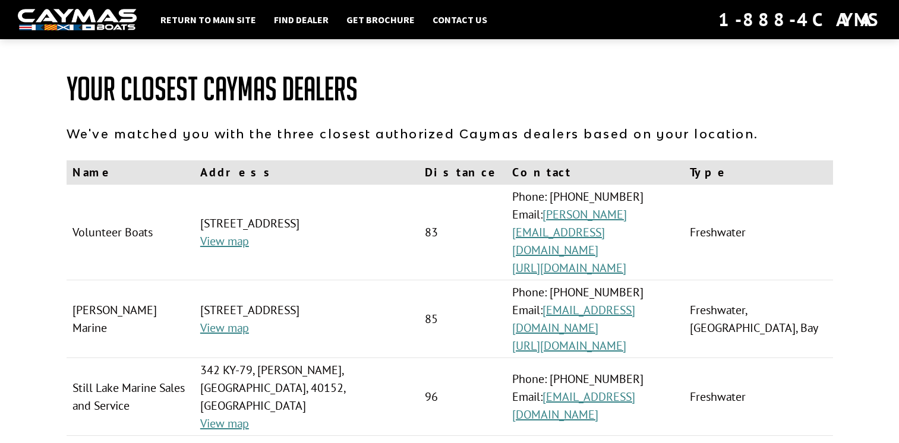 The image size is (899, 443). What do you see at coordinates (450, 89) in the screenshot?
I see `h1: Your Closest Caymas Dealers` at bounding box center [450, 89].